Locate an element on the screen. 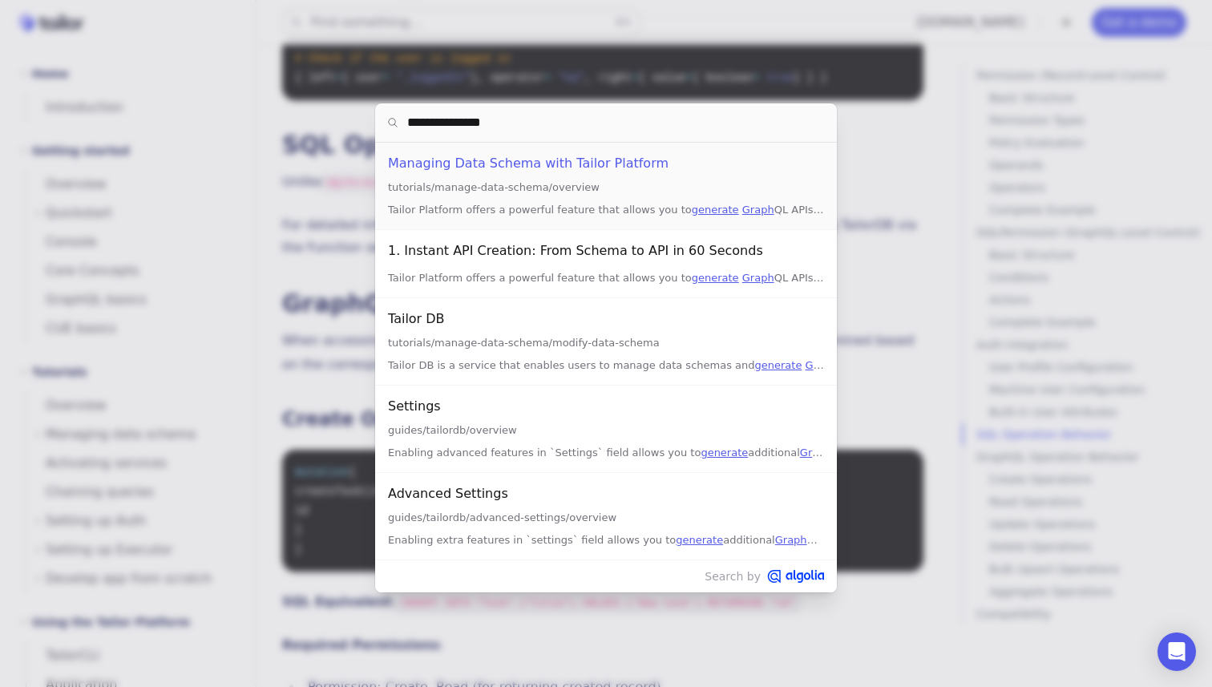  svg: Algolia is located at coordinates (795, 576).